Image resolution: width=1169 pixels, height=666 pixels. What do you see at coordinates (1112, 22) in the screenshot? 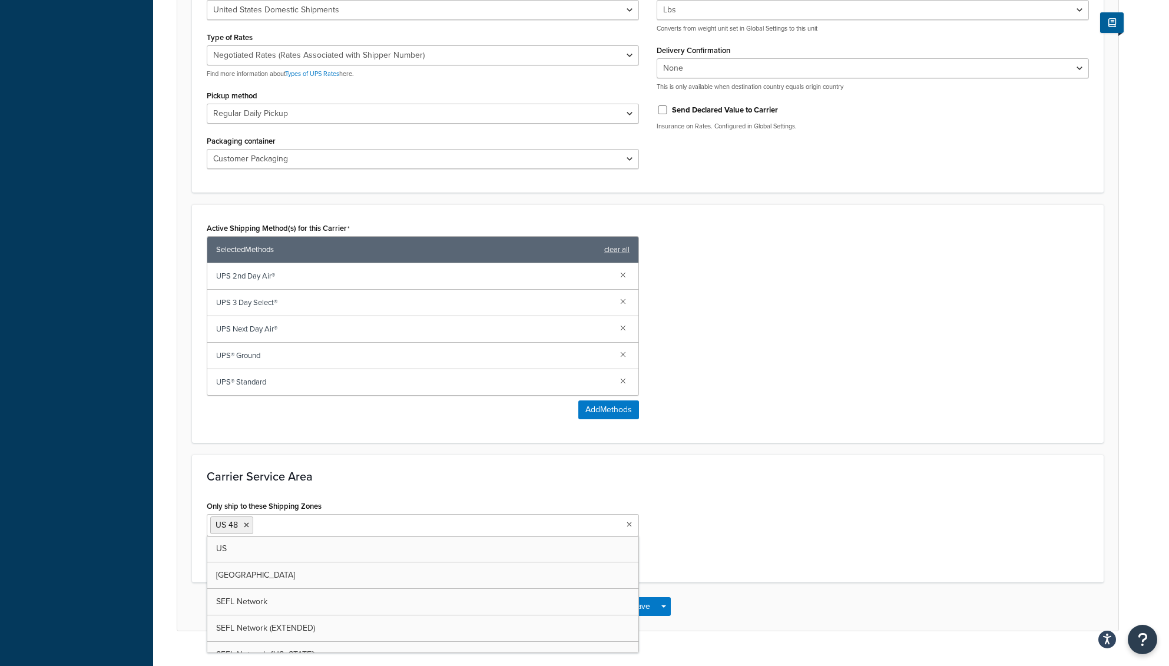
I see `button: Show Help Docs` at bounding box center [1112, 22].